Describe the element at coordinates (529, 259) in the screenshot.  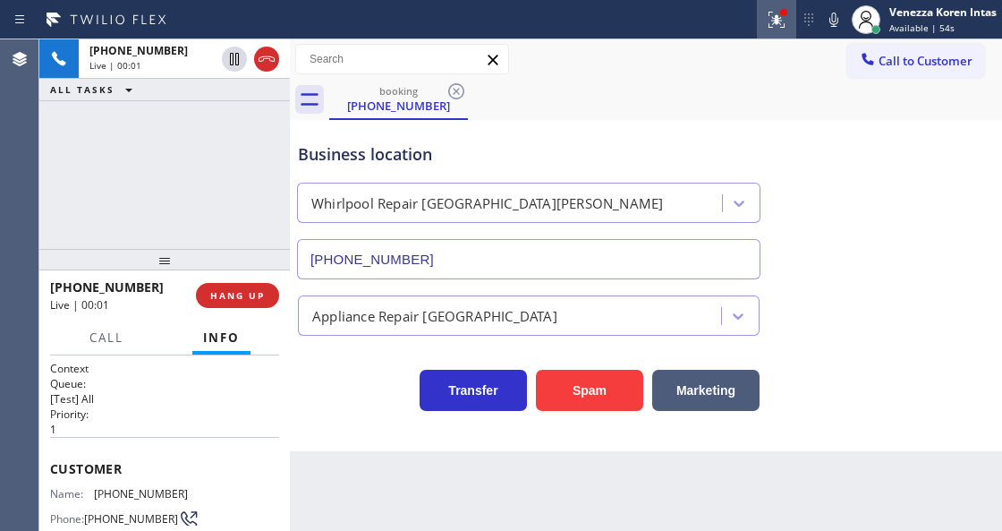
I see `input: Phone Number` at that location.